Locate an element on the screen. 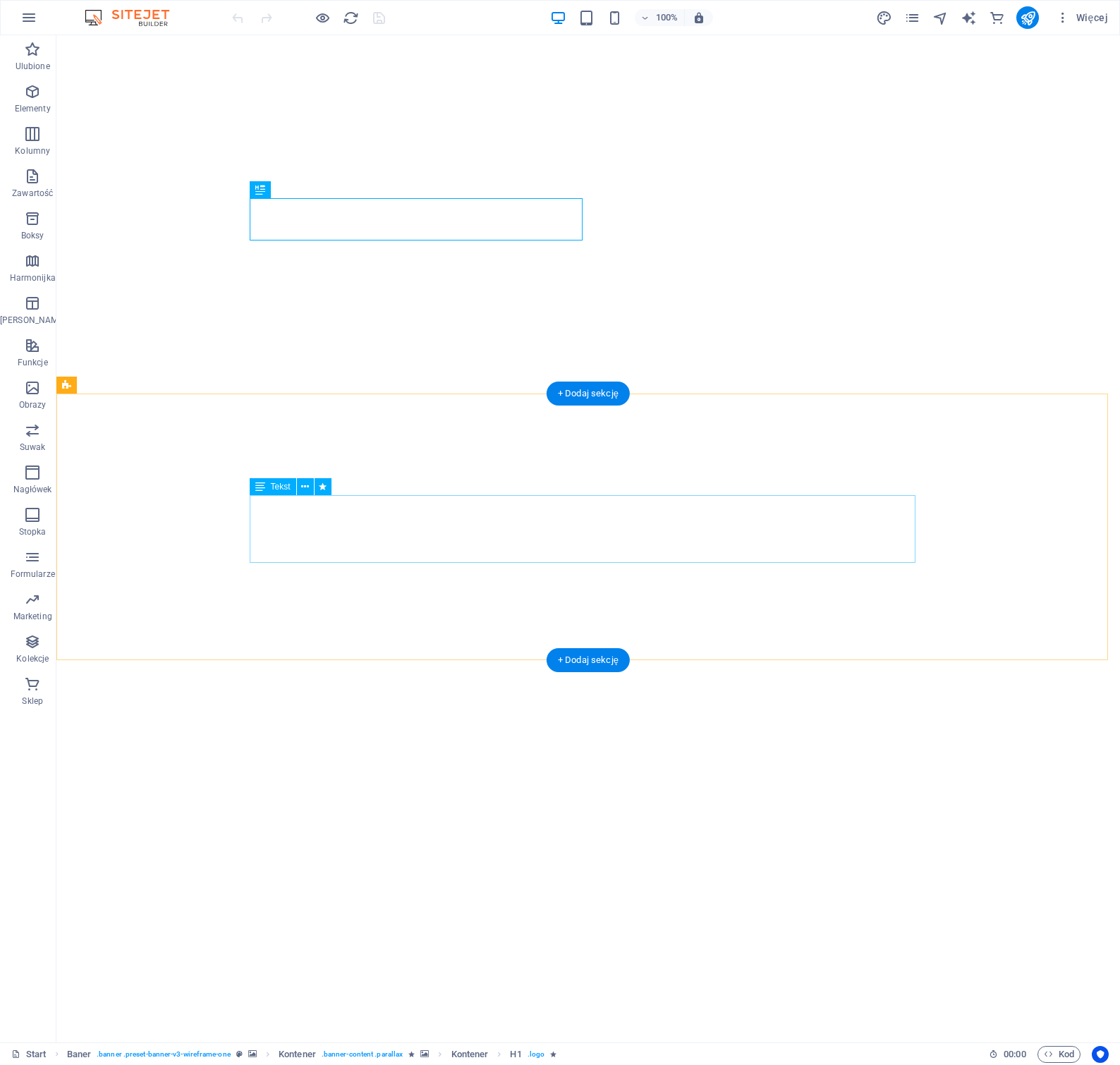 The height and width of the screenshot is (1065, 1120). p: Funkcje is located at coordinates (32, 362).